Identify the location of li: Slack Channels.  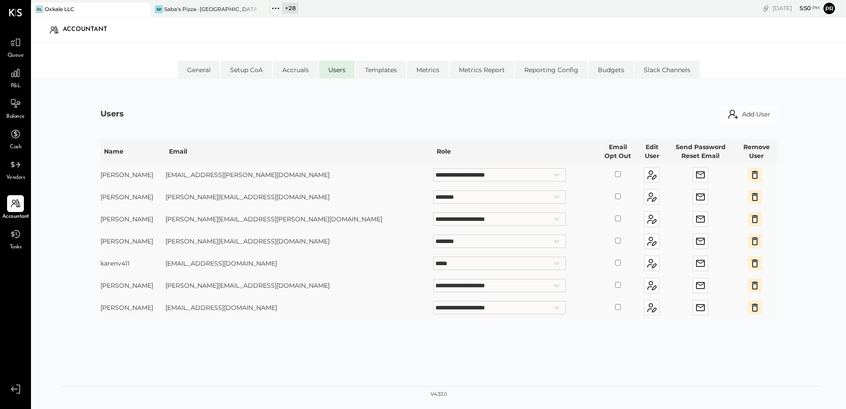
(667, 69).